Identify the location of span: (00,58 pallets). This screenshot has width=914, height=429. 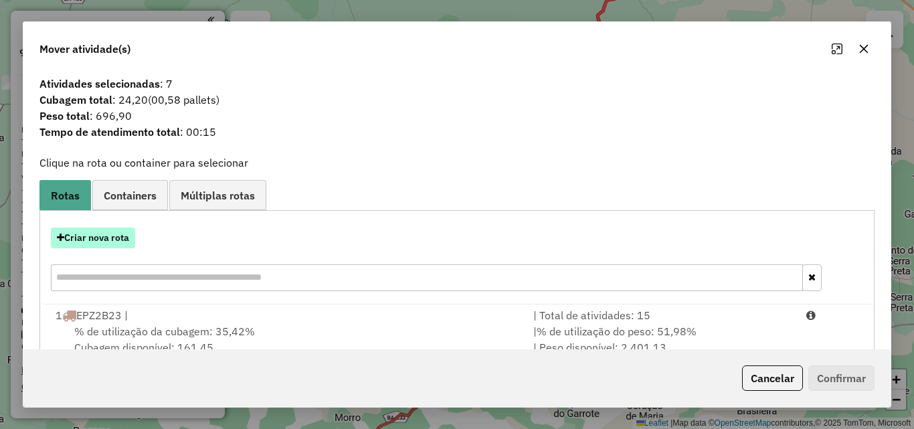
(183, 100).